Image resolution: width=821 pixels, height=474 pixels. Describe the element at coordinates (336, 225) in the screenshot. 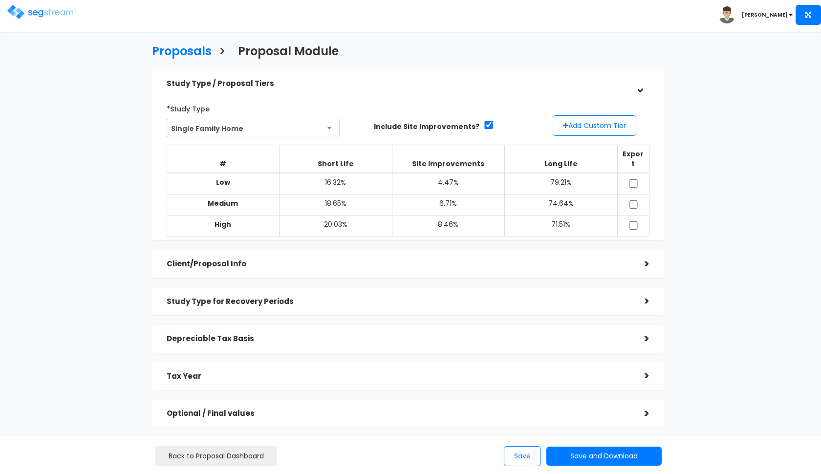

I see `td: 20.03%` at that location.